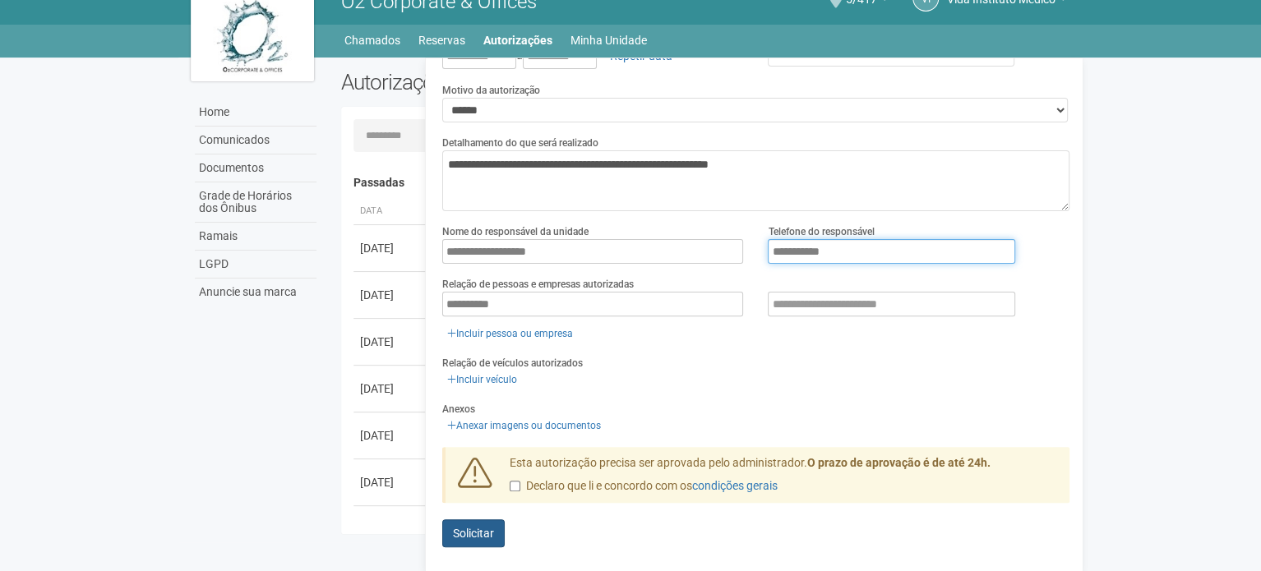  I want to click on strong: O prazo de aprovação é de até 24h., so click(899, 463).